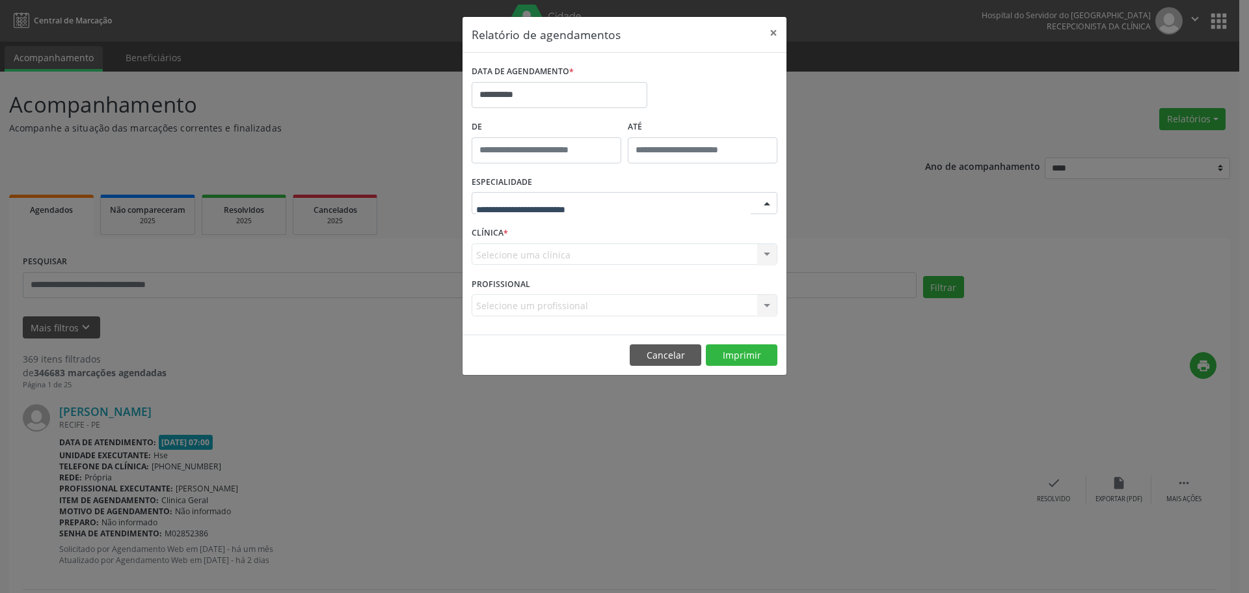 Image resolution: width=1249 pixels, height=593 pixels. Describe the element at coordinates (773, 33) in the screenshot. I see `button: Close` at that location.